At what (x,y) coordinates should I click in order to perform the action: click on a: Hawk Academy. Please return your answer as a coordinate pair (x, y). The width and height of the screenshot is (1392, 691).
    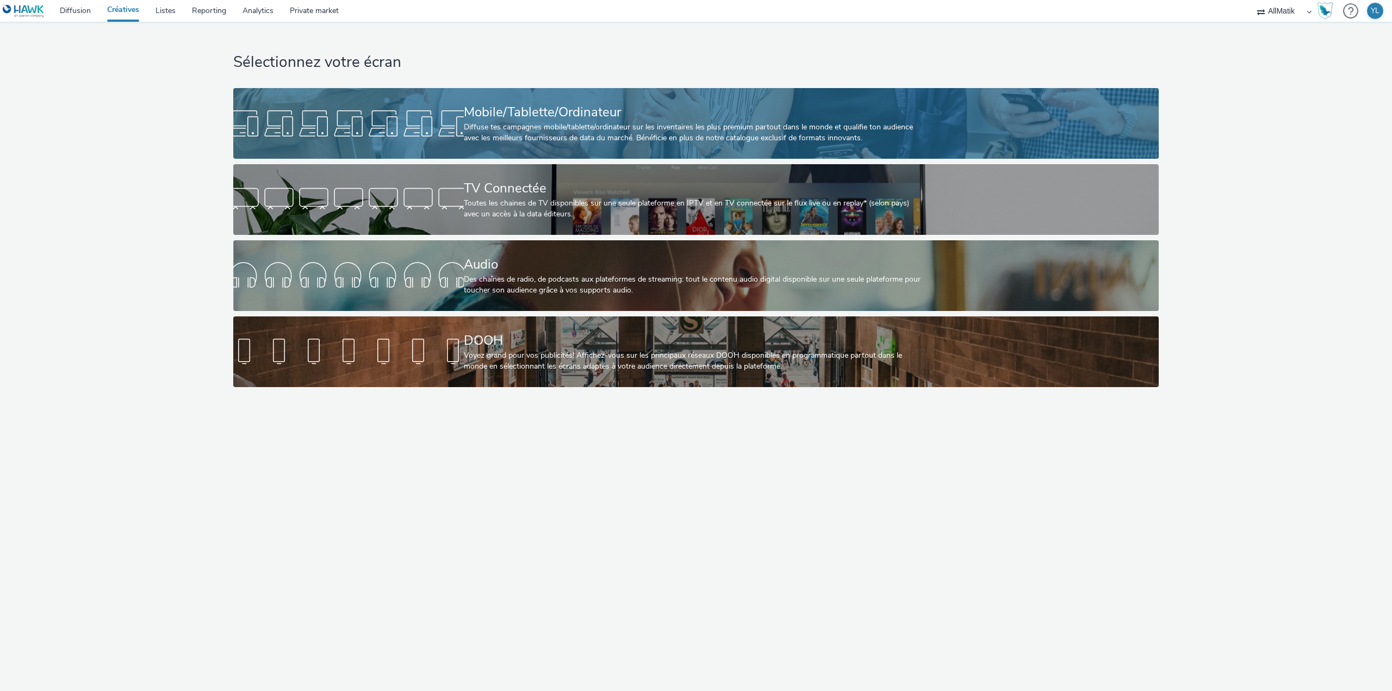
    Looking at the image, I should click on (1327, 11).